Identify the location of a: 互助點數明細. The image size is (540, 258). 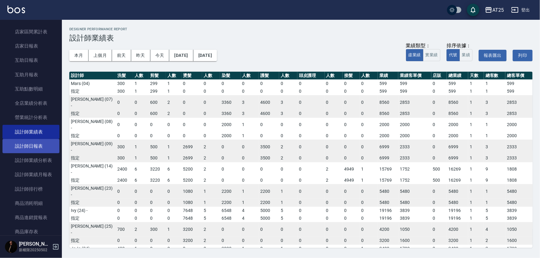
(31, 89).